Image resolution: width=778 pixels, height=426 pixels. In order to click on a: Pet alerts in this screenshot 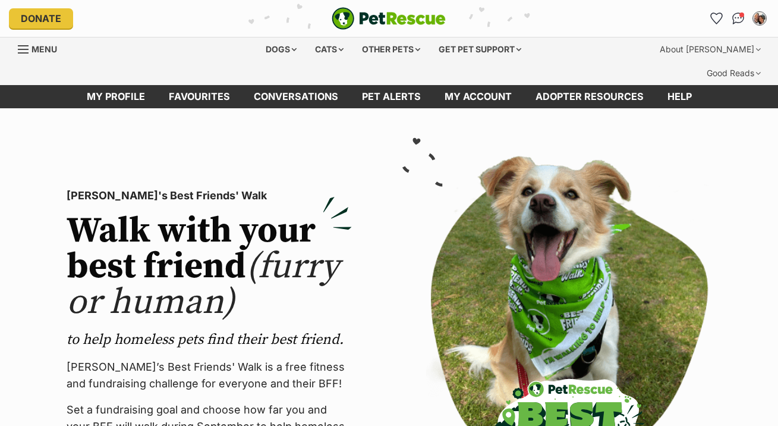, I will do `click(391, 96)`.